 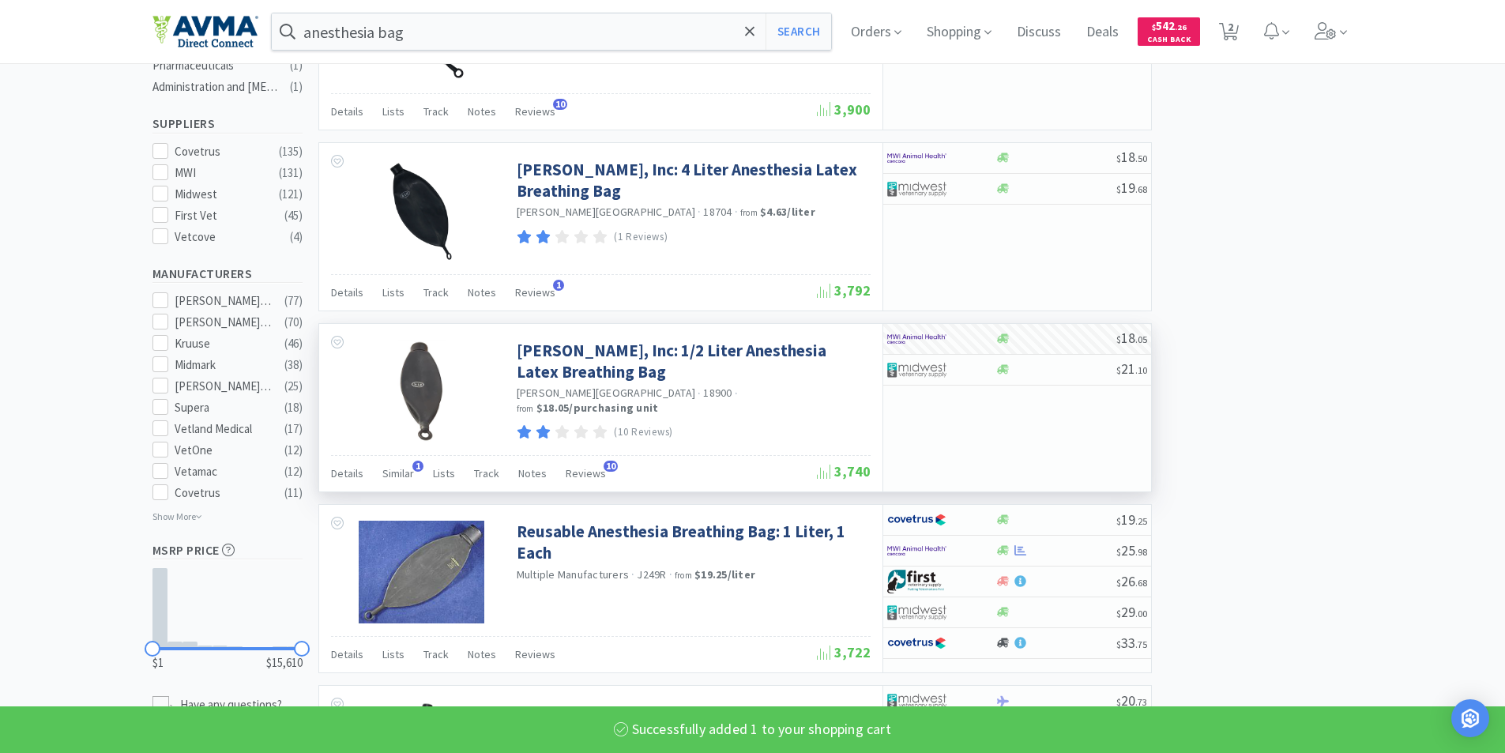 I want to click on span: 25, so click(x=1131, y=550).